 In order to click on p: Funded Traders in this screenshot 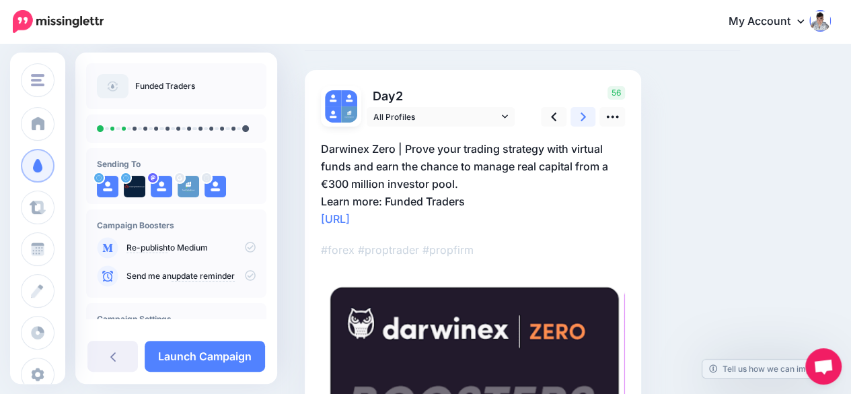, I will do `click(165, 86)`.